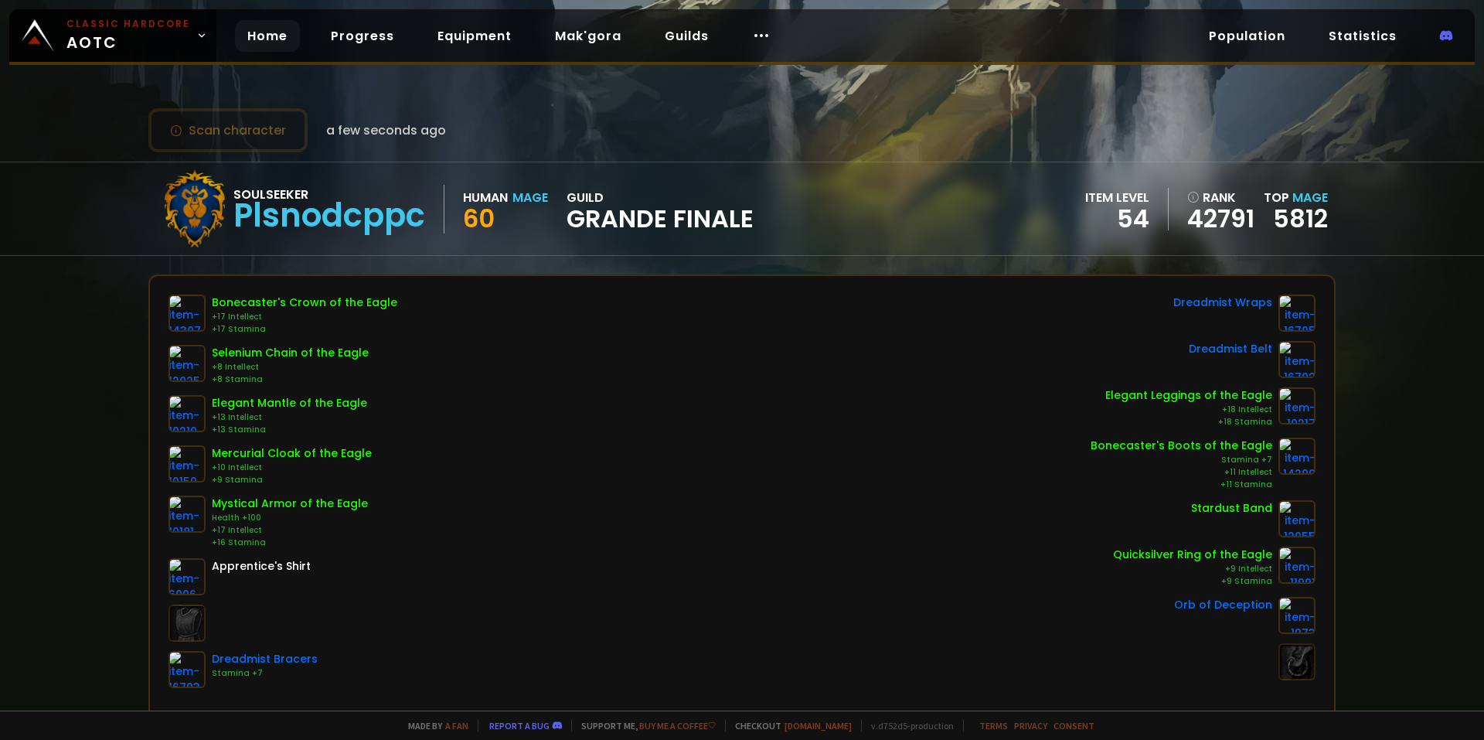 The image size is (1484, 740). Describe the element at coordinates (267, 36) in the screenshot. I see `a: Home` at that location.